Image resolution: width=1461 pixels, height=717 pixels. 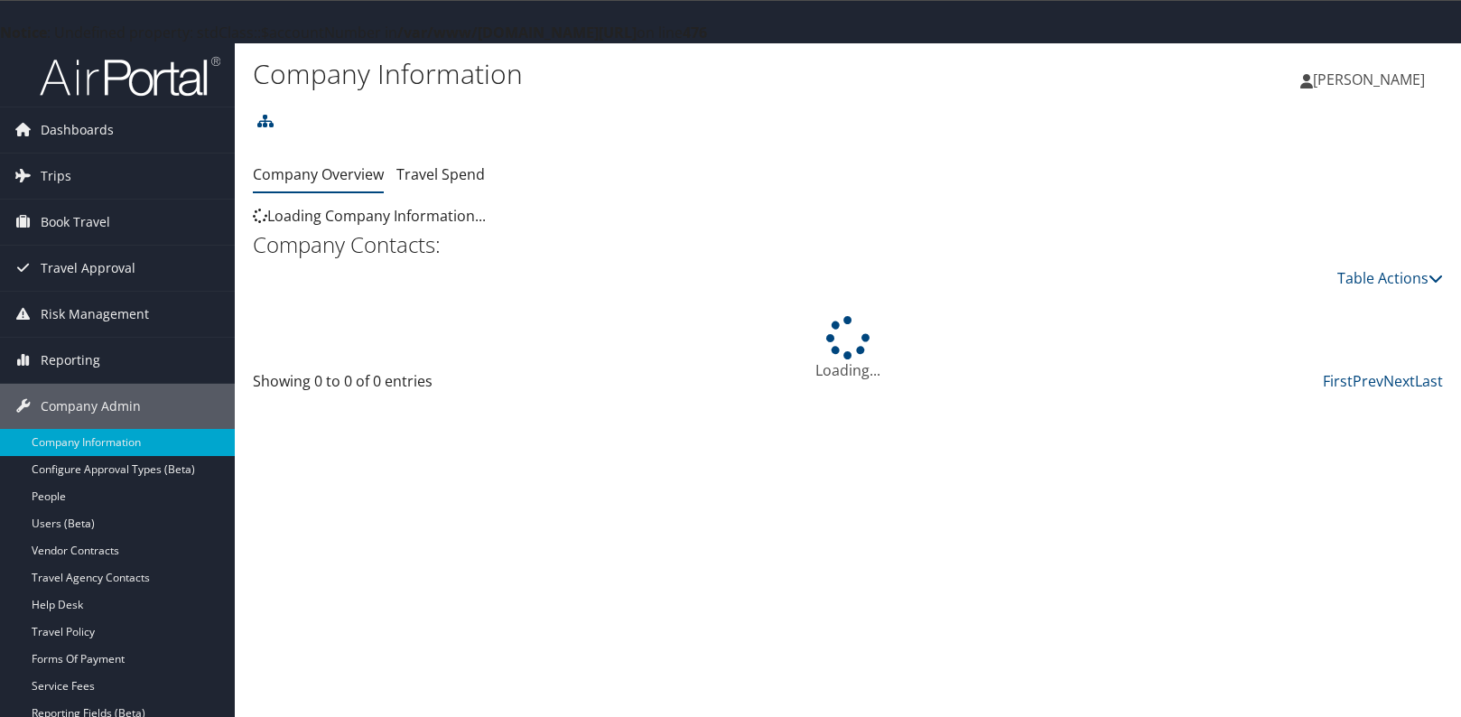 What do you see at coordinates (1390, 278) in the screenshot?
I see `a: Table Actions` at bounding box center [1390, 278].